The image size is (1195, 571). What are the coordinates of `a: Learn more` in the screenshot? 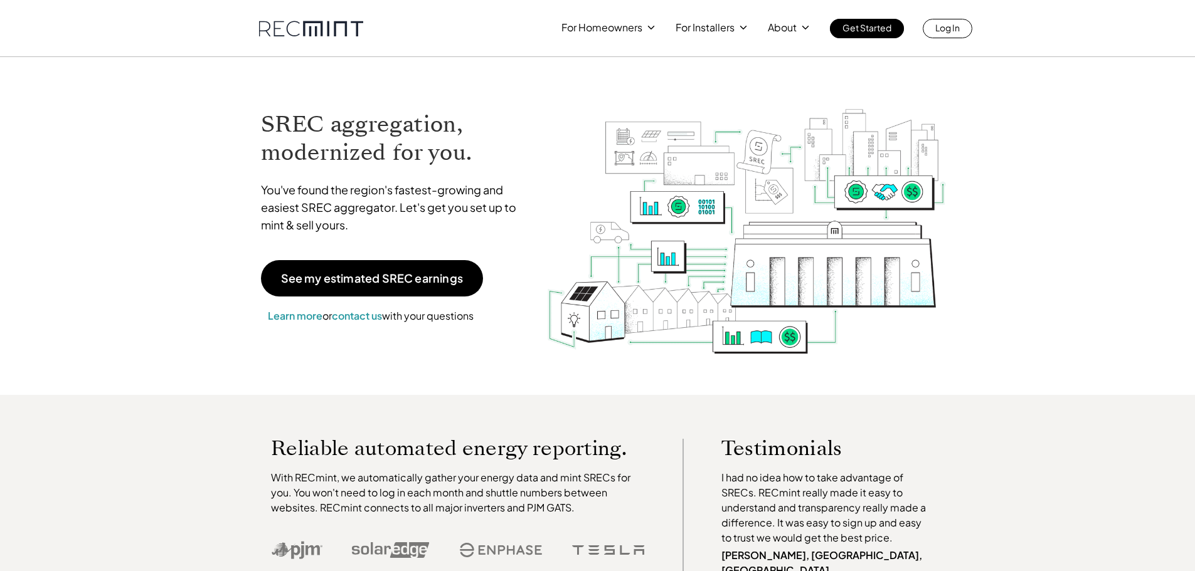 It's located at (295, 315).